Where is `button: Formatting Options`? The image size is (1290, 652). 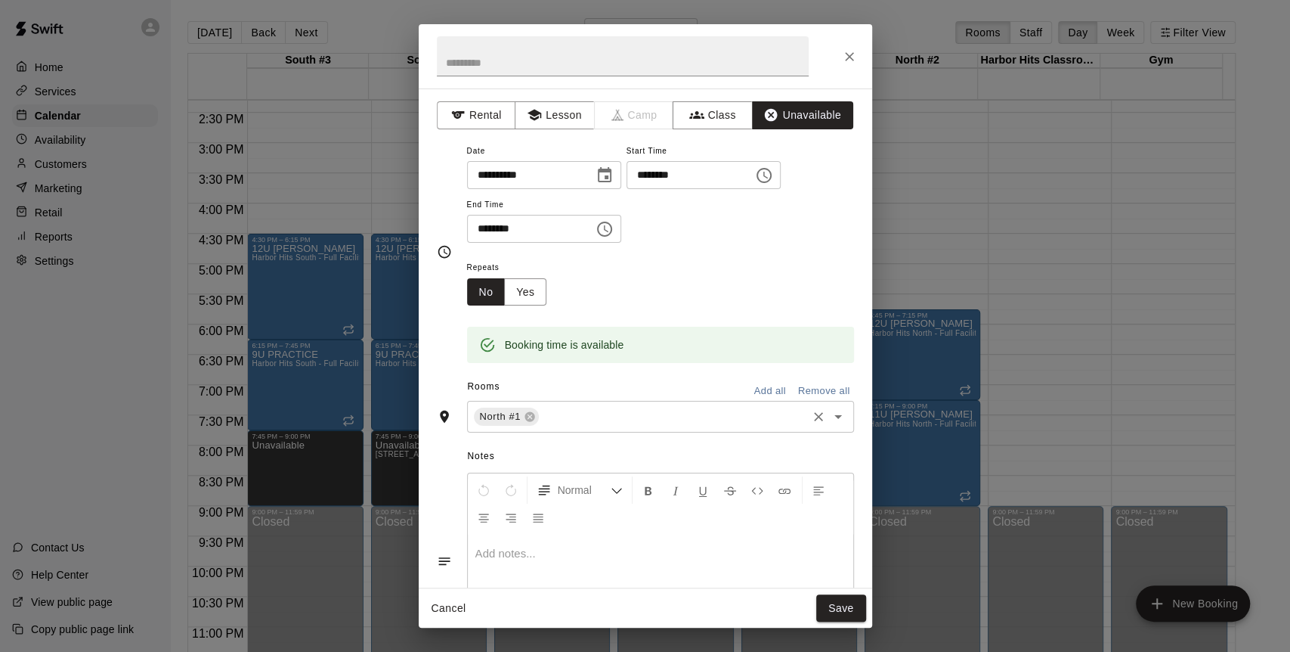
button: Formatting Options is located at coordinates (580, 490).